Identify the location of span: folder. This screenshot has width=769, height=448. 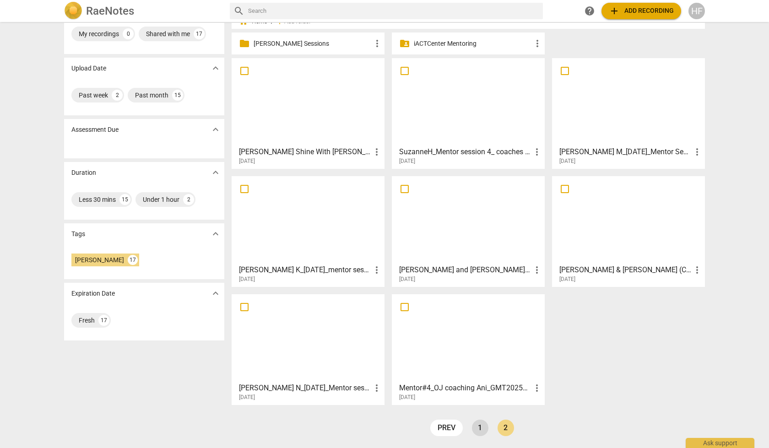
(245, 44).